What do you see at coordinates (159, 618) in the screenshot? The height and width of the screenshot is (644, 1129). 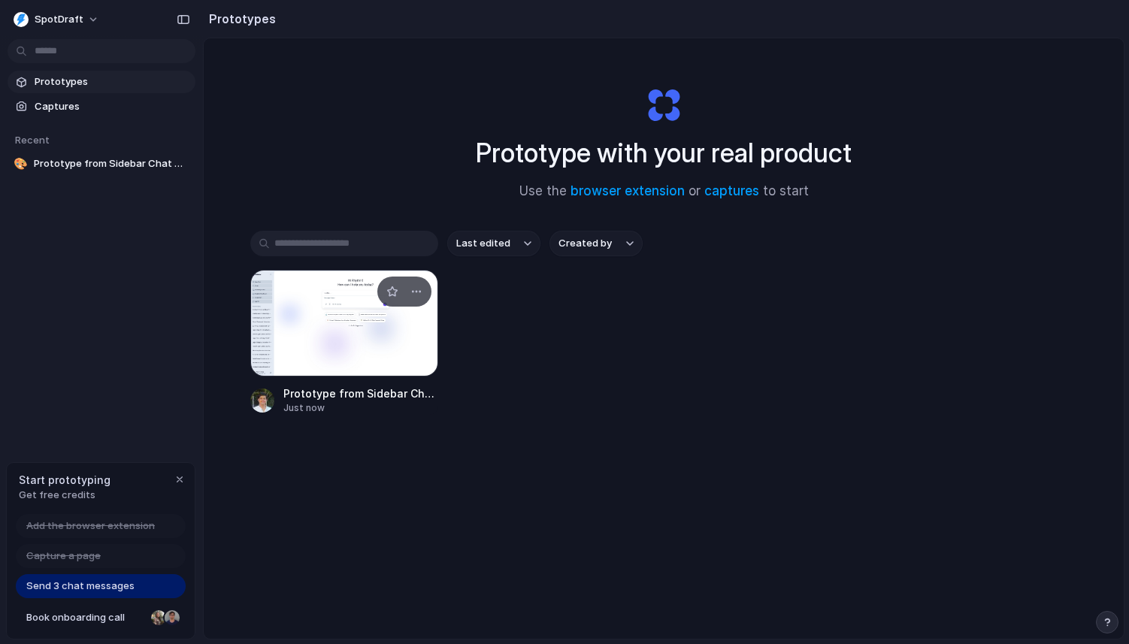 I see `div: Nicole Kubica` at bounding box center [159, 618].